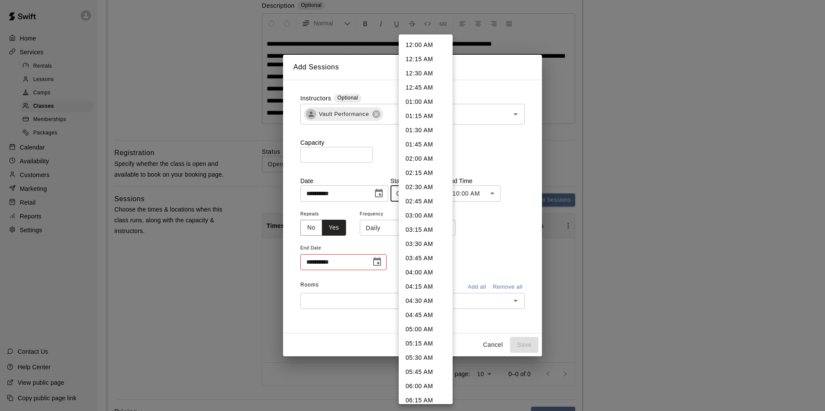 This screenshot has width=825, height=411. I want to click on li: 04:30 AM, so click(425, 301).